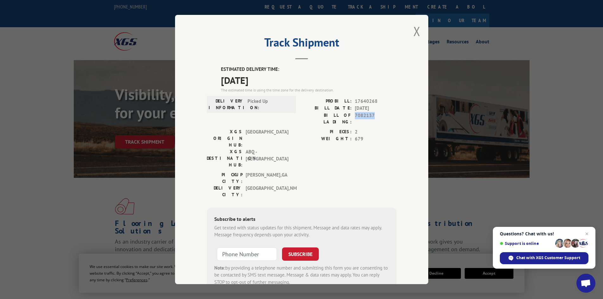  Describe the element at coordinates (587, 234) in the screenshot. I see `span: Close chat` at that location.